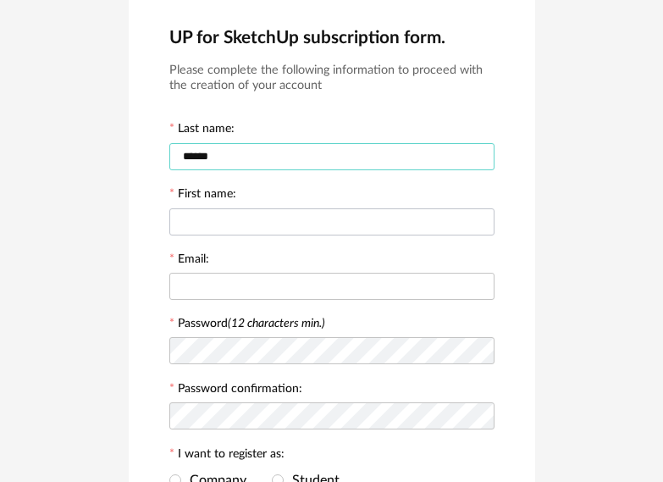 This screenshot has height=482, width=663. I want to click on i: (12 characters min.), so click(276, 324).